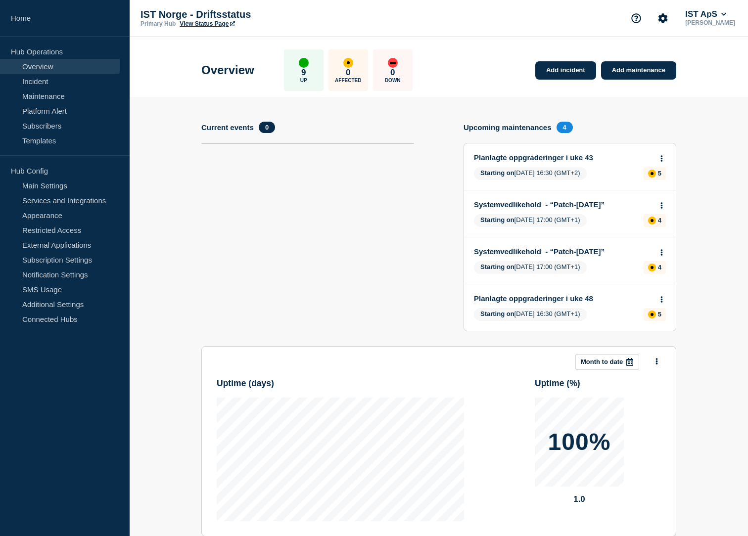 The height and width of the screenshot is (536, 748). I want to click on p: 100%, so click(579, 442).